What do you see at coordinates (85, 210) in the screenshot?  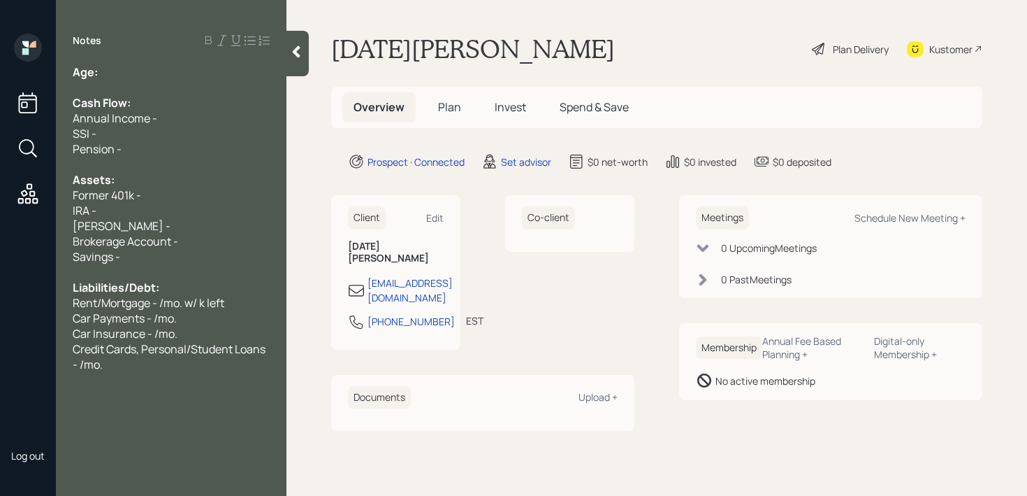 I see `span: IRA -` at bounding box center [85, 210].